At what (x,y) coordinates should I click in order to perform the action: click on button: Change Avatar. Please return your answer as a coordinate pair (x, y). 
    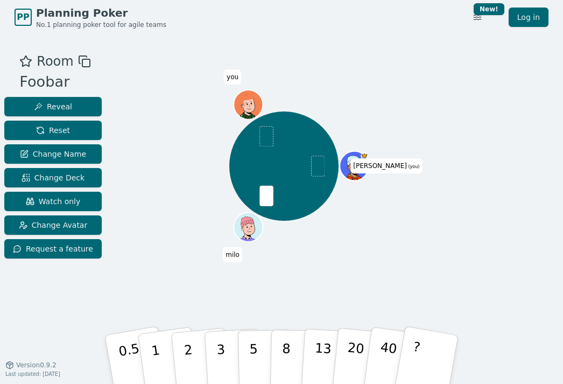
    Looking at the image, I should click on (53, 225).